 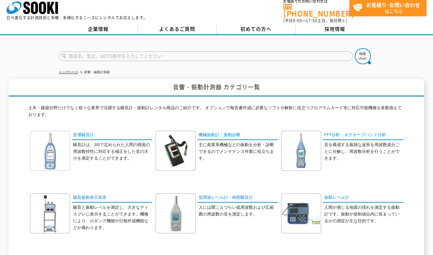 What do you see at coordinates (50, 151) in the screenshot?
I see `img: 普通騒音計` at bounding box center [50, 151].